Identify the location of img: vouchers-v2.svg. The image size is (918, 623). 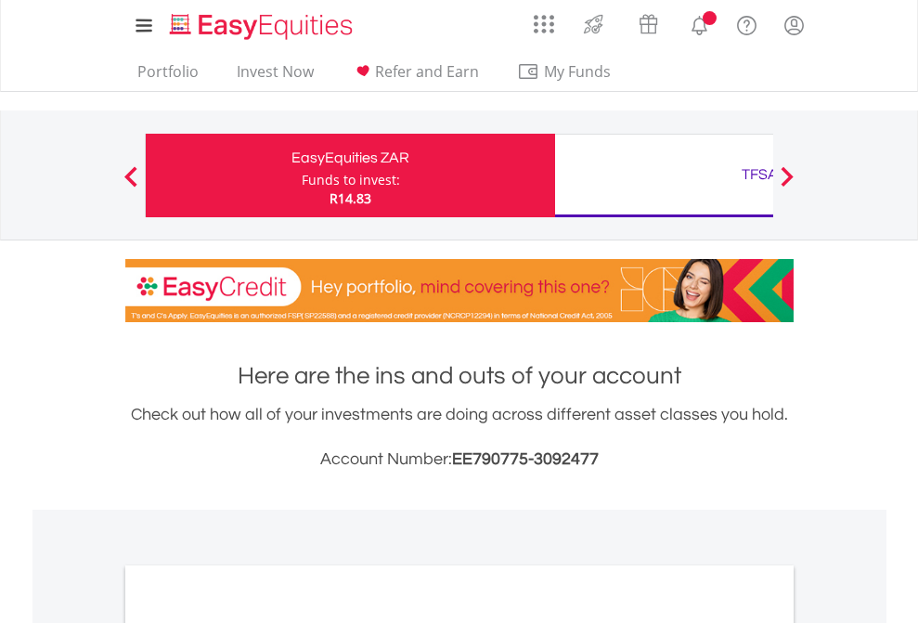
(648, 24).